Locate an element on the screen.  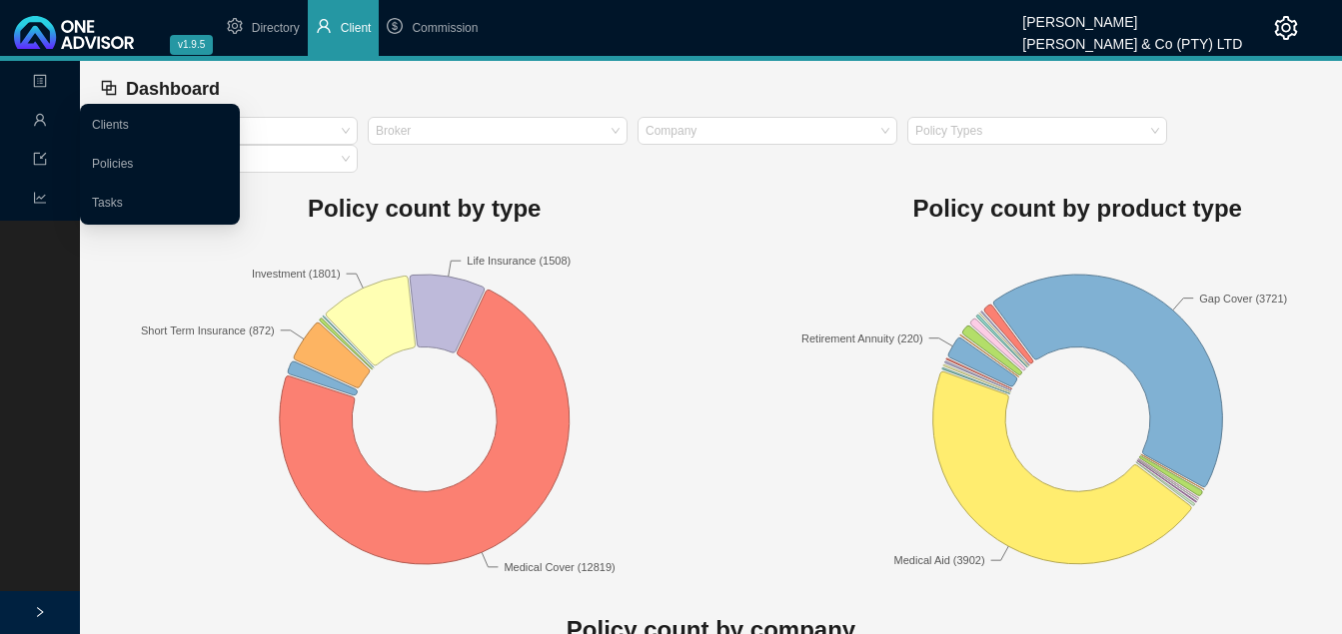
span: Commission is located at coordinates (445, 28).